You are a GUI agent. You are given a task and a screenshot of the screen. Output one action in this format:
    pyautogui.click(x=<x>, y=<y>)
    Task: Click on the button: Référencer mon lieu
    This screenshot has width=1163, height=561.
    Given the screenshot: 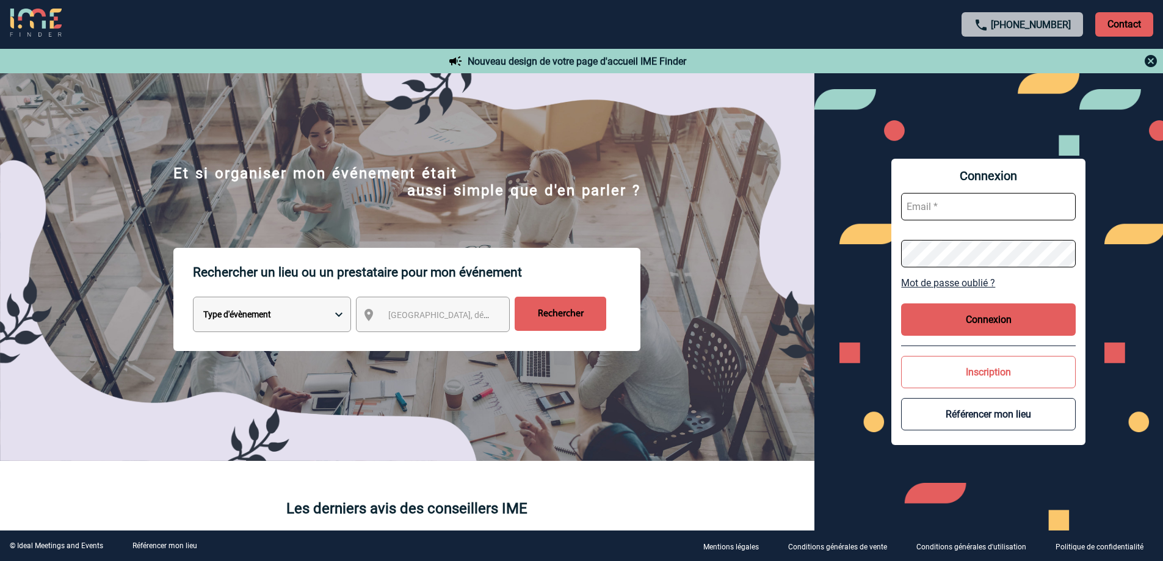 What is the action you would take?
    pyautogui.click(x=988, y=414)
    